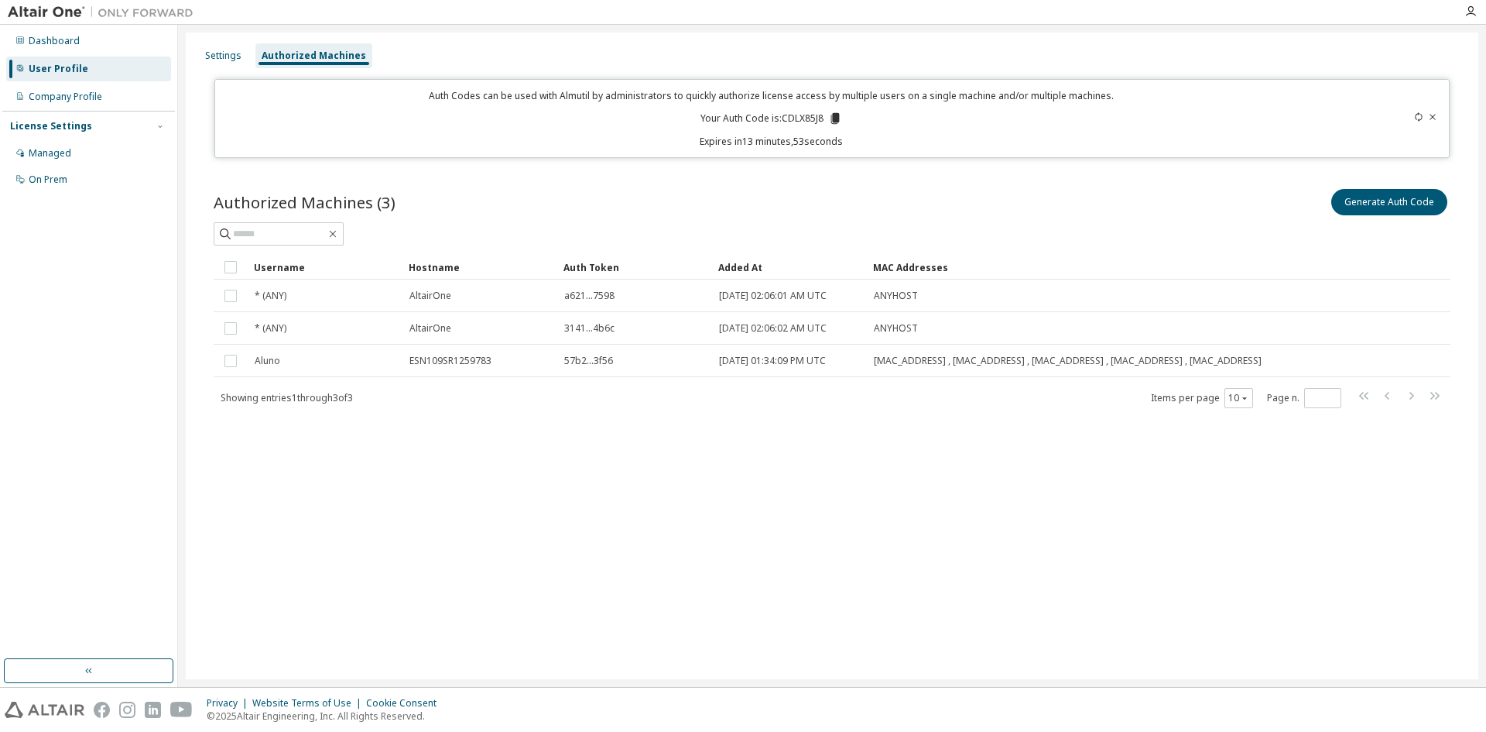 The width and height of the screenshot is (1486, 732). Describe the element at coordinates (772, 141) in the screenshot. I see `p: Expires in 13 minutes, 53 seconds` at that location.